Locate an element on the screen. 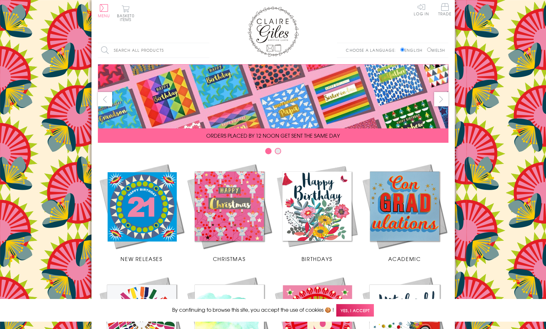 This screenshot has width=546, height=329. a: Trade is located at coordinates (445, 10).